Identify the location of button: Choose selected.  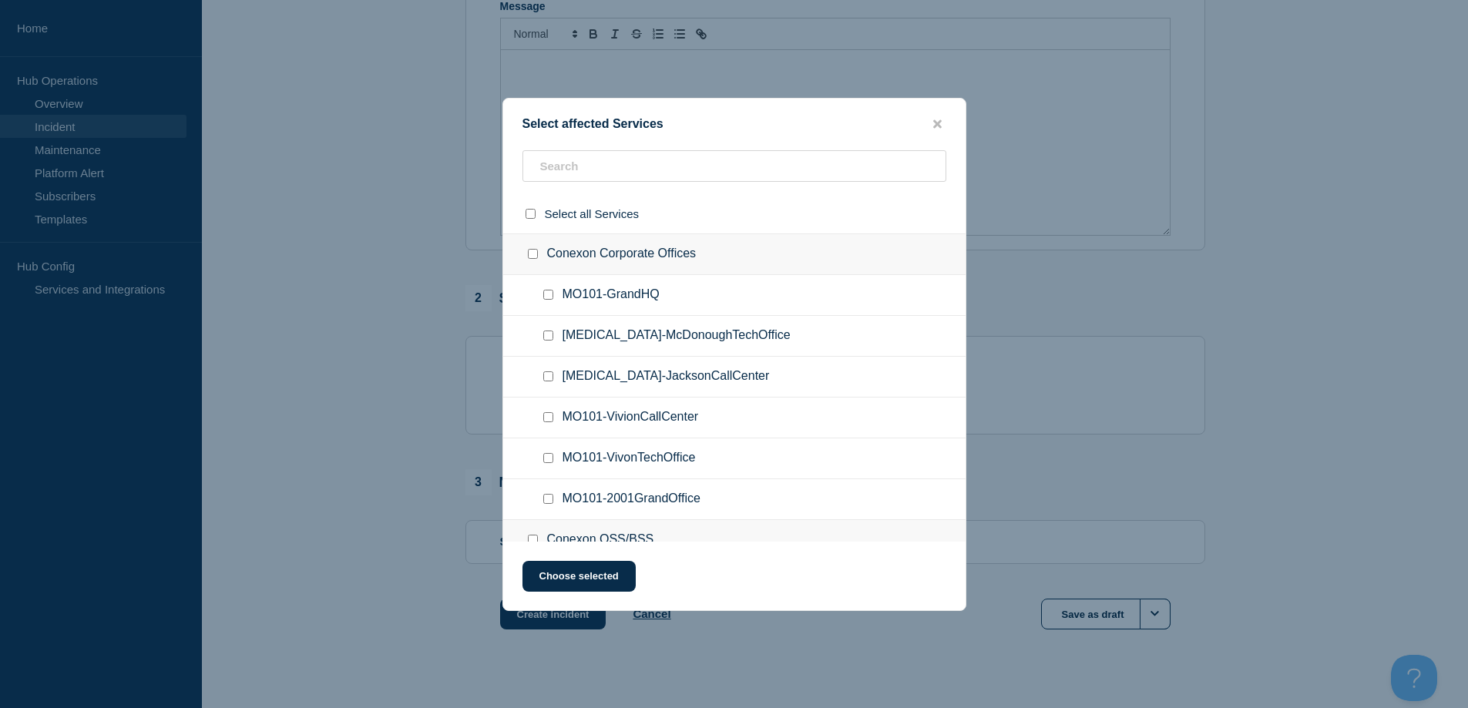
(579, 576).